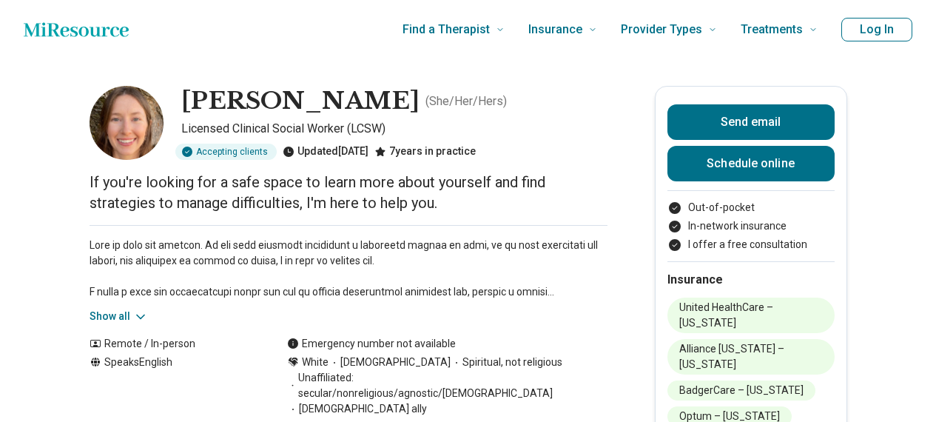  What do you see at coordinates (126, 123) in the screenshot?
I see `img: Hannah Ethun, Licensed Clinical Social Worker (LCSW)` at bounding box center [126, 123].